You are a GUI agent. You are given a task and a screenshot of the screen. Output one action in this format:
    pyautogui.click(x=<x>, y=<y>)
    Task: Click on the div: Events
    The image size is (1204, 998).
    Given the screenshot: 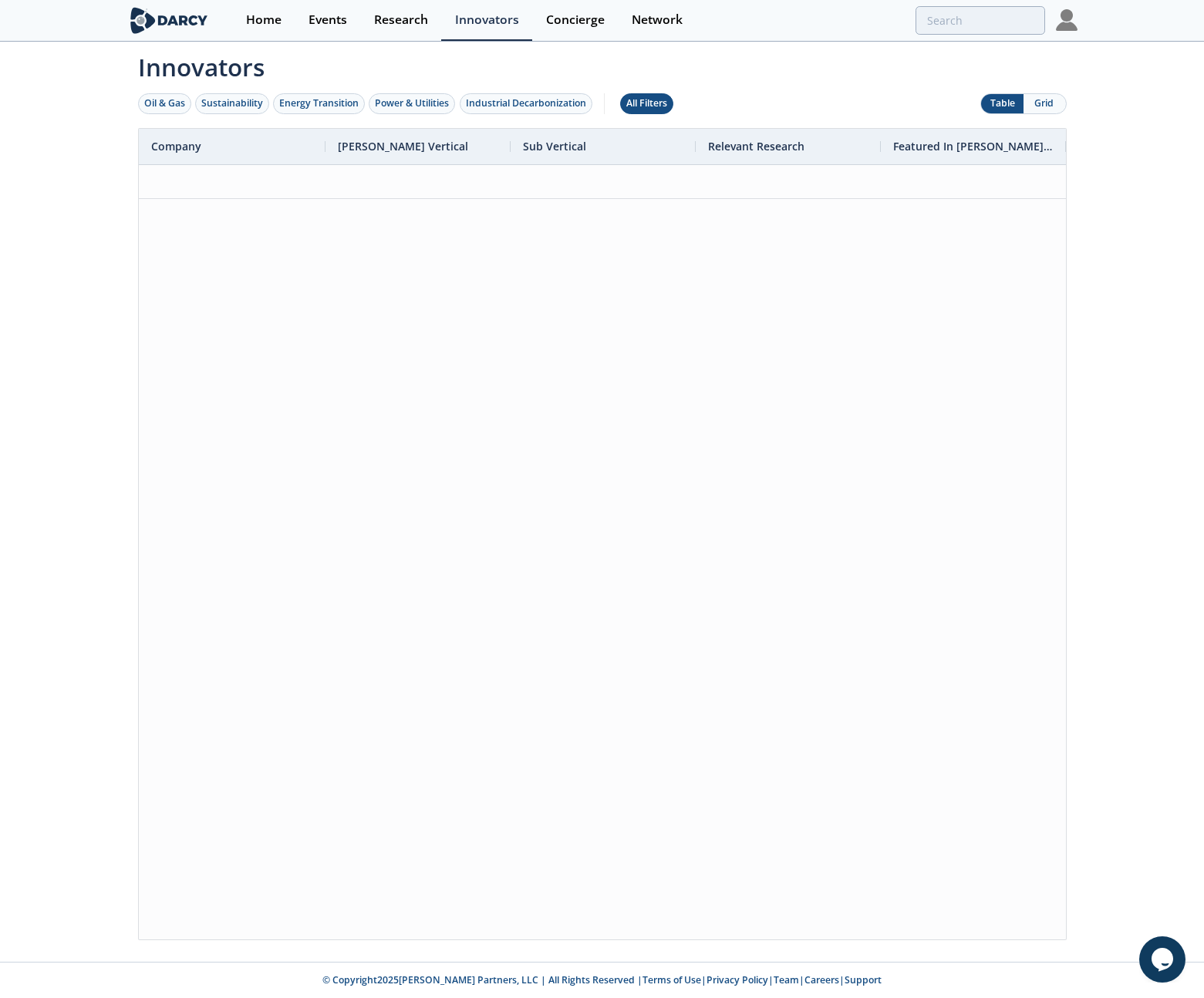 What is the action you would take?
    pyautogui.click(x=328, y=20)
    